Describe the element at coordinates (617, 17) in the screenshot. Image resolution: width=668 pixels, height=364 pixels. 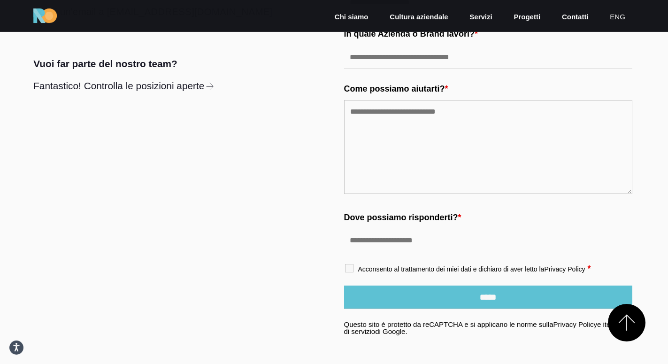
I see `a: eng` at that location.